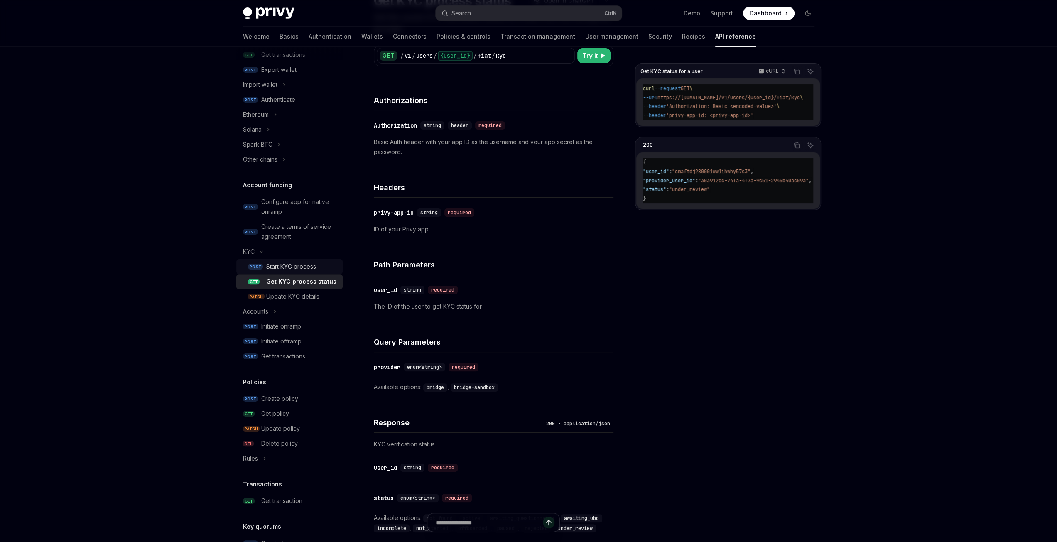 The image size is (1057, 542). Describe the element at coordinates (735, 37) in the screenshot. I see `a: API reference` at that location.